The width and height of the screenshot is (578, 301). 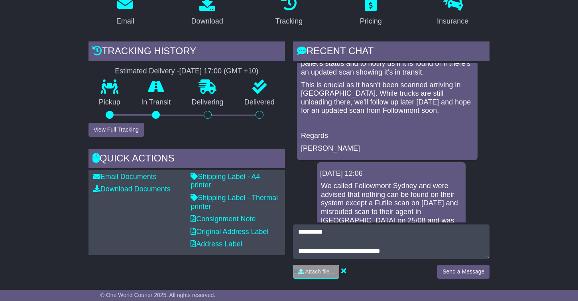 What do you see at coordinates (156, 102) in the screenshot?
I see `p: In Transit` at bounding box center [156, 102].